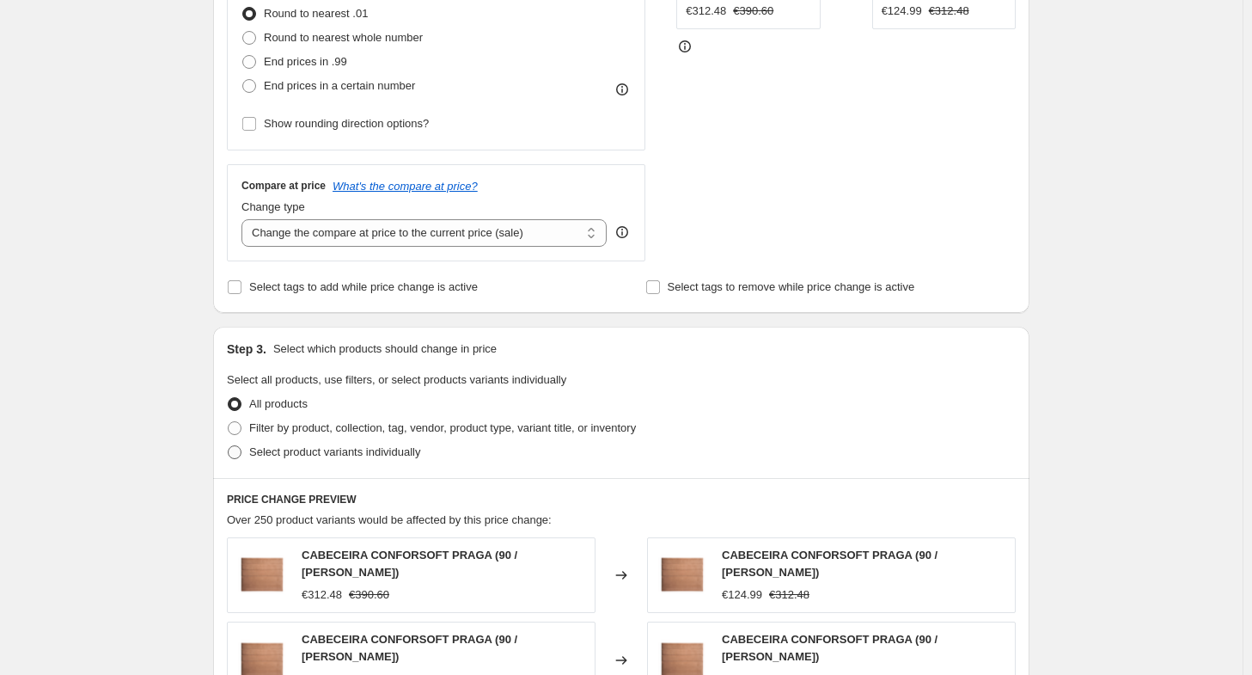 The image size is (1252, 675). I want to click on span: All products, so click(278, 403).